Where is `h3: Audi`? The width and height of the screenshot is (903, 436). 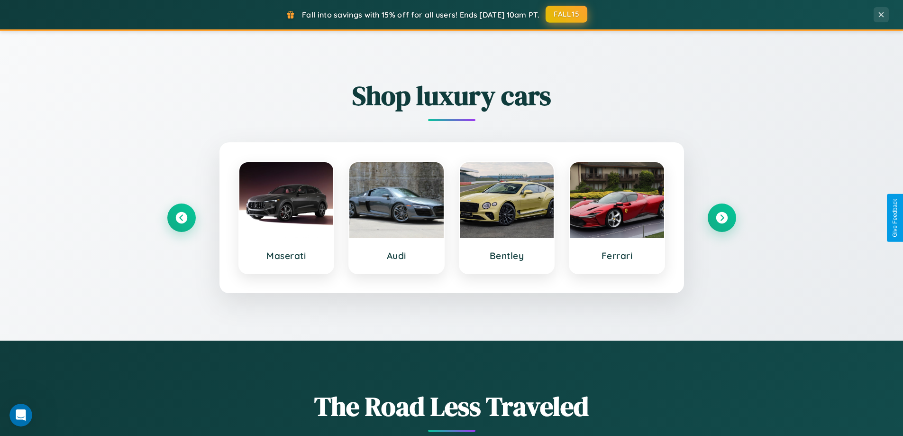
h3: Audi is located at coordinates (396, 256).